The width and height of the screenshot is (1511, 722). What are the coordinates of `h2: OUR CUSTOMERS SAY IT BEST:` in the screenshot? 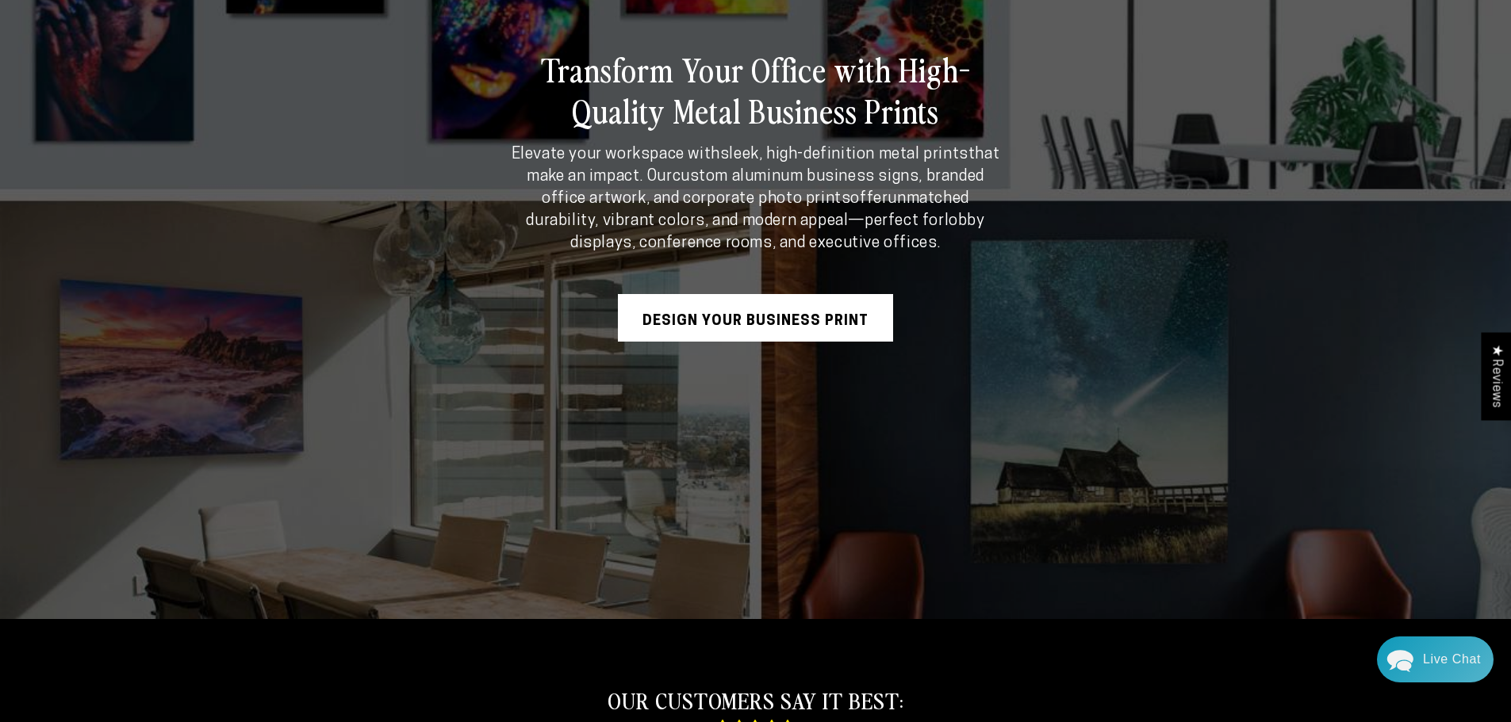 It's located at (755, 700).